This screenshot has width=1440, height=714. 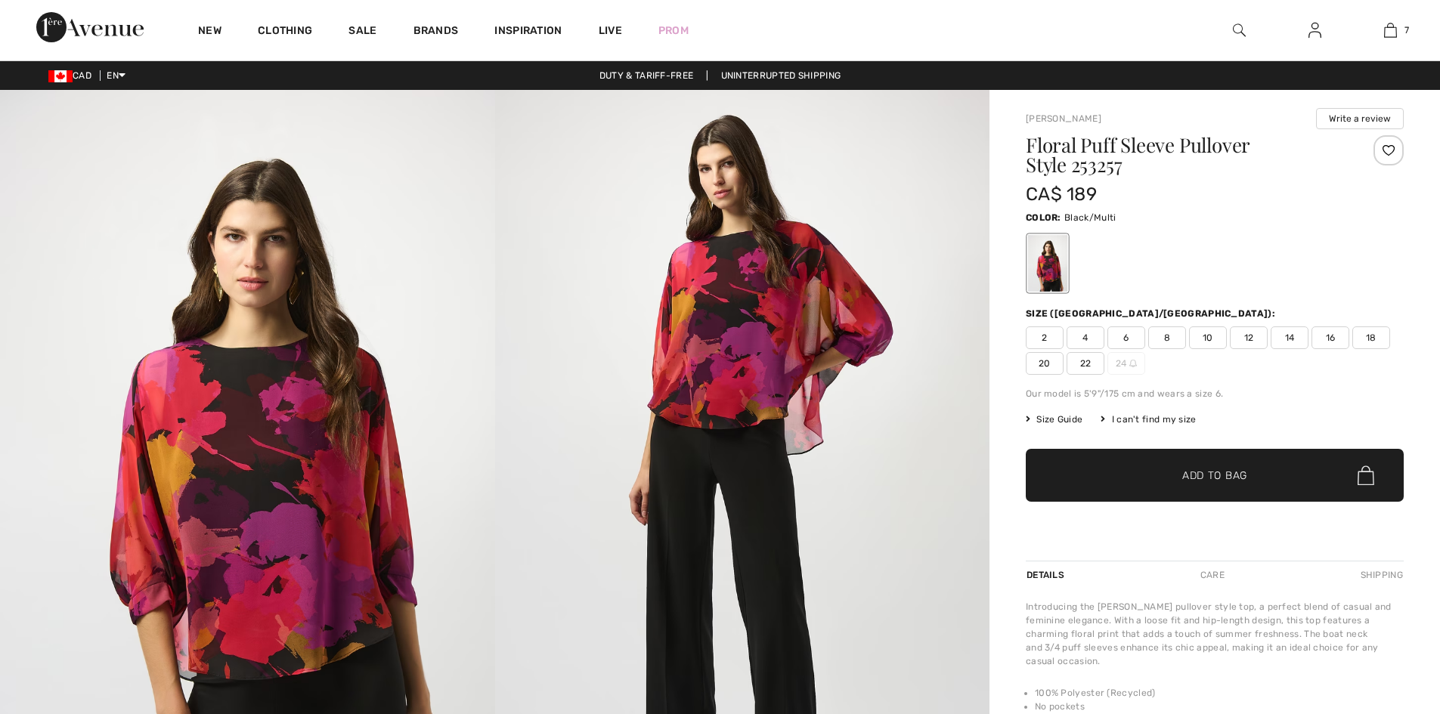 What do you see at coordinates (1213, 575) in the screenshot?
I see `div: Care` at bounding box center [1213, 575].